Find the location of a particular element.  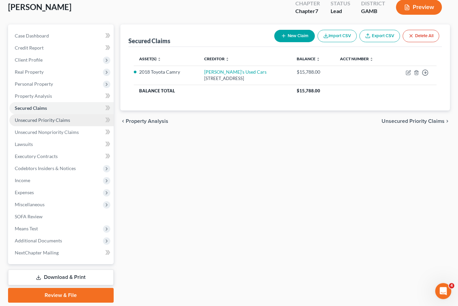

a: Executory Contracts is located at coordinates (61, 157).